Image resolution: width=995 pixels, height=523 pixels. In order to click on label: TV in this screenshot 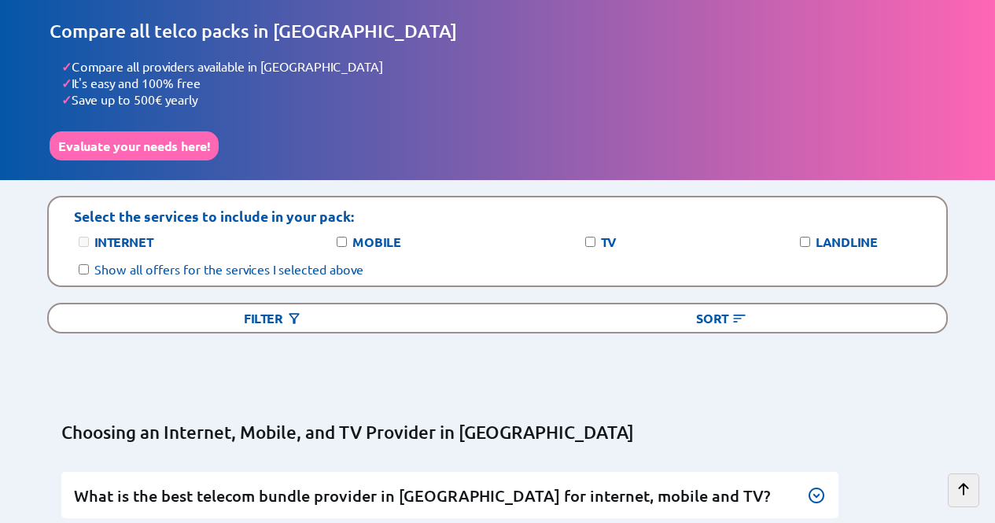, I will do `click(608, 241)`.